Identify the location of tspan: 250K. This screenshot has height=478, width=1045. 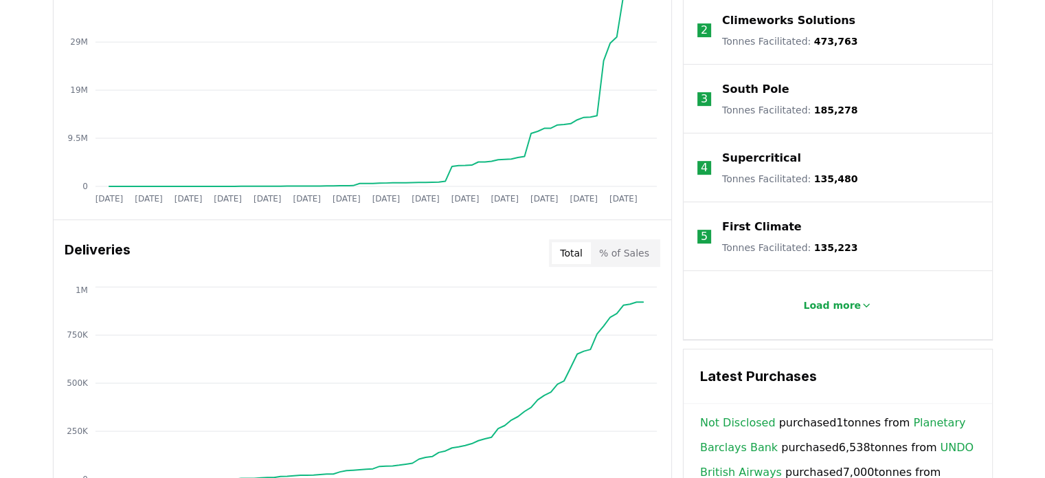
(78, 431).